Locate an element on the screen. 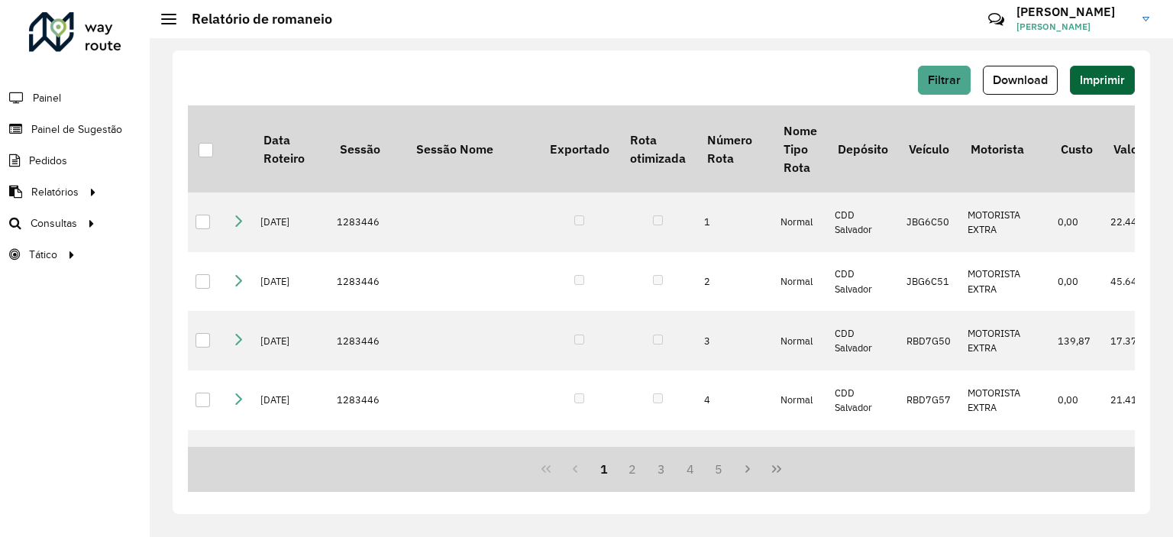 Image resolution: width=1173 pixels, height=537 pixels. span: Consultas is located at coordinates (53, 223).